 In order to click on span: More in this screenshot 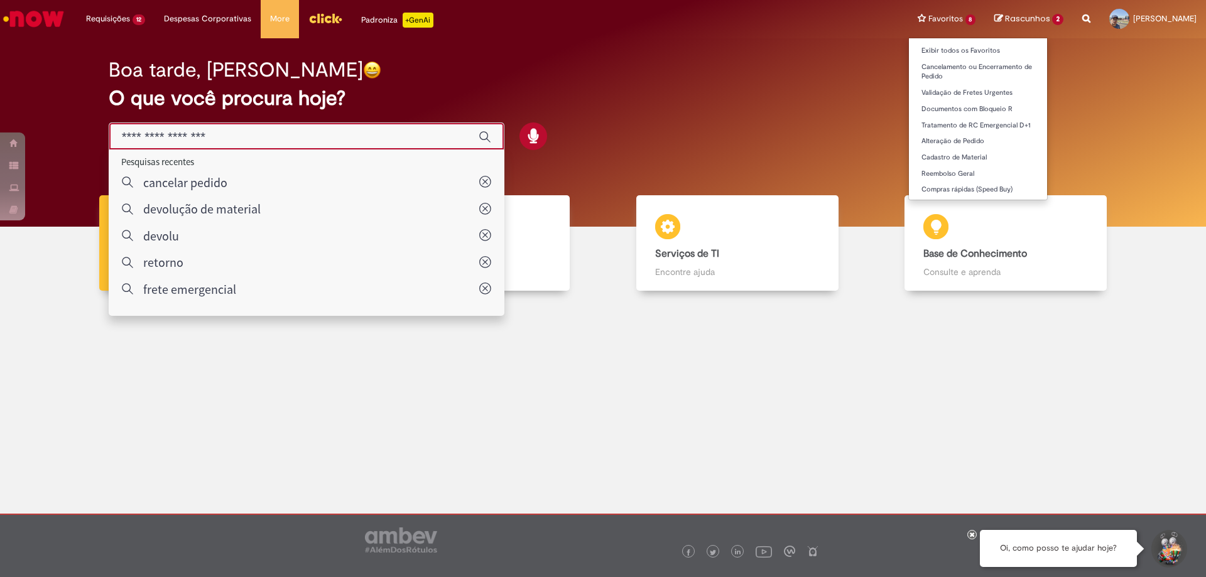, I will do `click(279, 19)`.